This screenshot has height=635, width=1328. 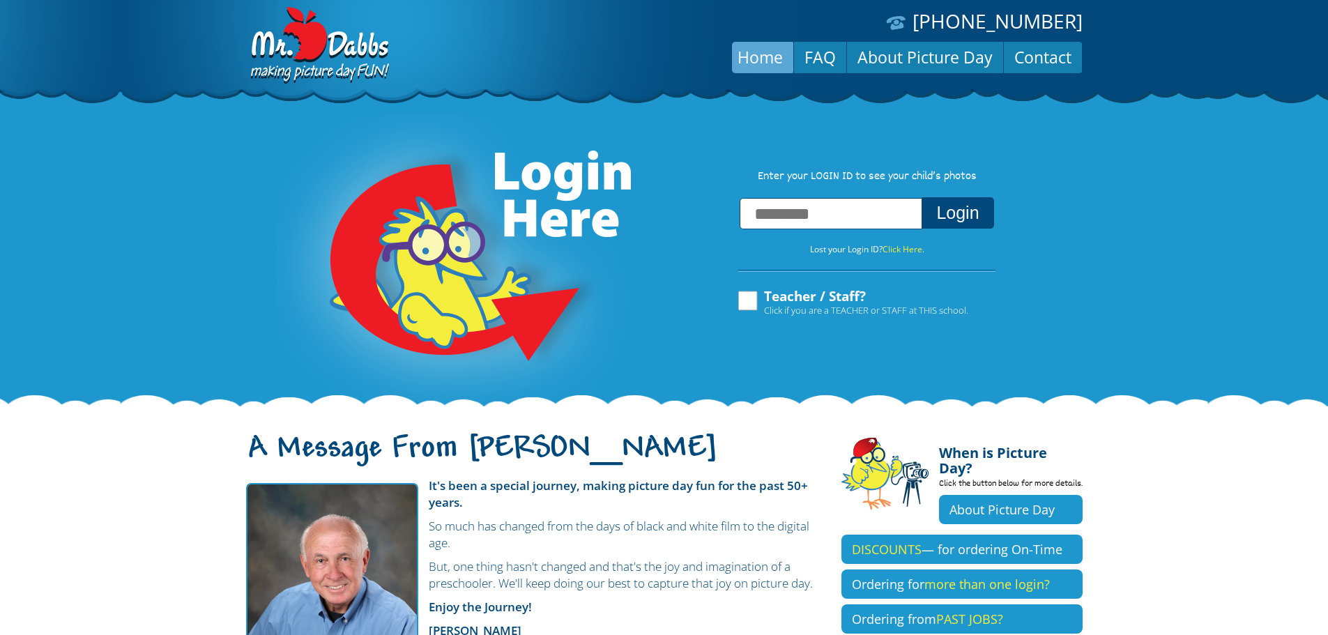 What do you see at coordinates (867, 250) in the screenshot?
I see `p: Lost your Login ID?` at bounding box center [867, 250].